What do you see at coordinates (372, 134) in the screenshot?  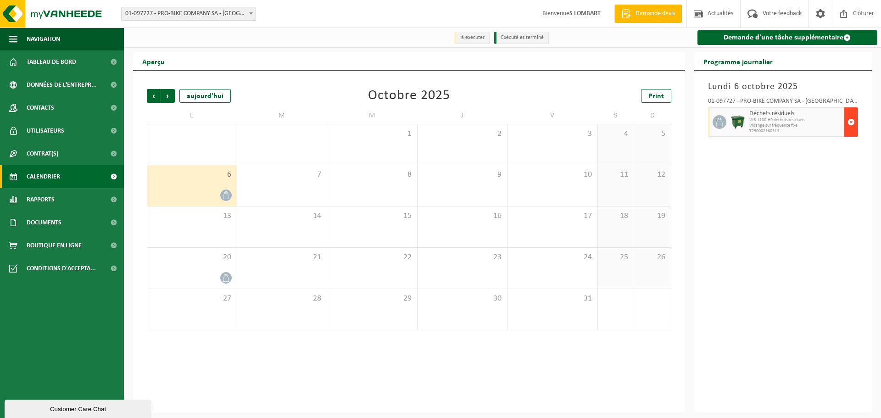 I see `span: 1` at bounding box center [372, 134].